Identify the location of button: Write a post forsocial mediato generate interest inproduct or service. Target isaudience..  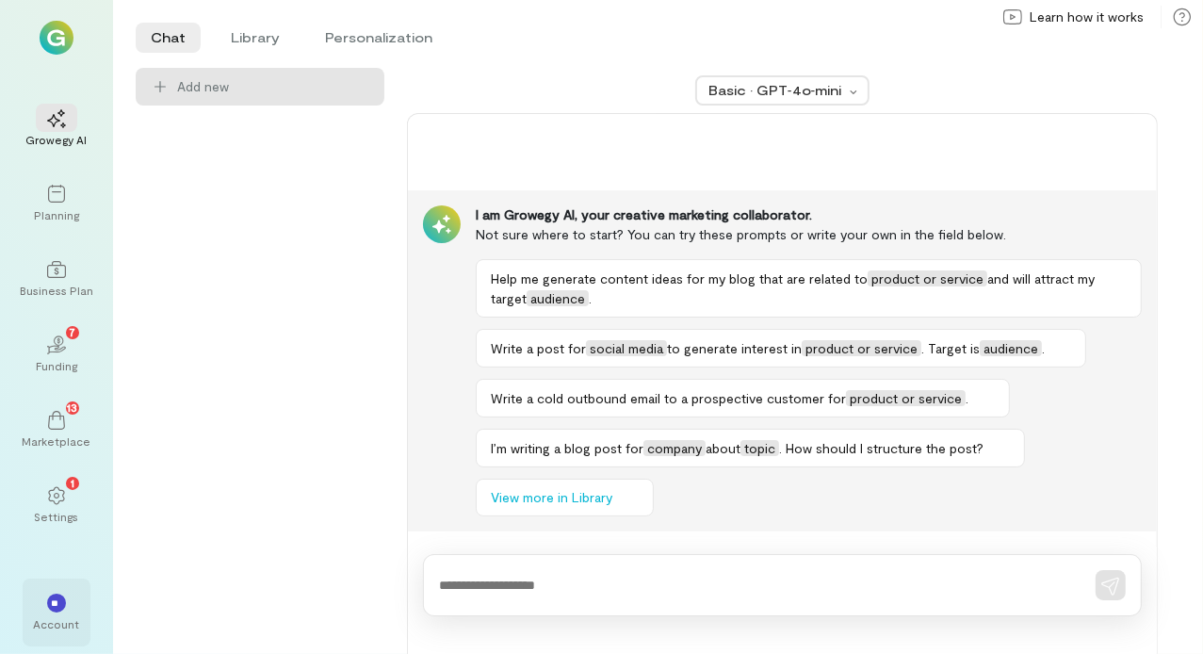
(781, 348).